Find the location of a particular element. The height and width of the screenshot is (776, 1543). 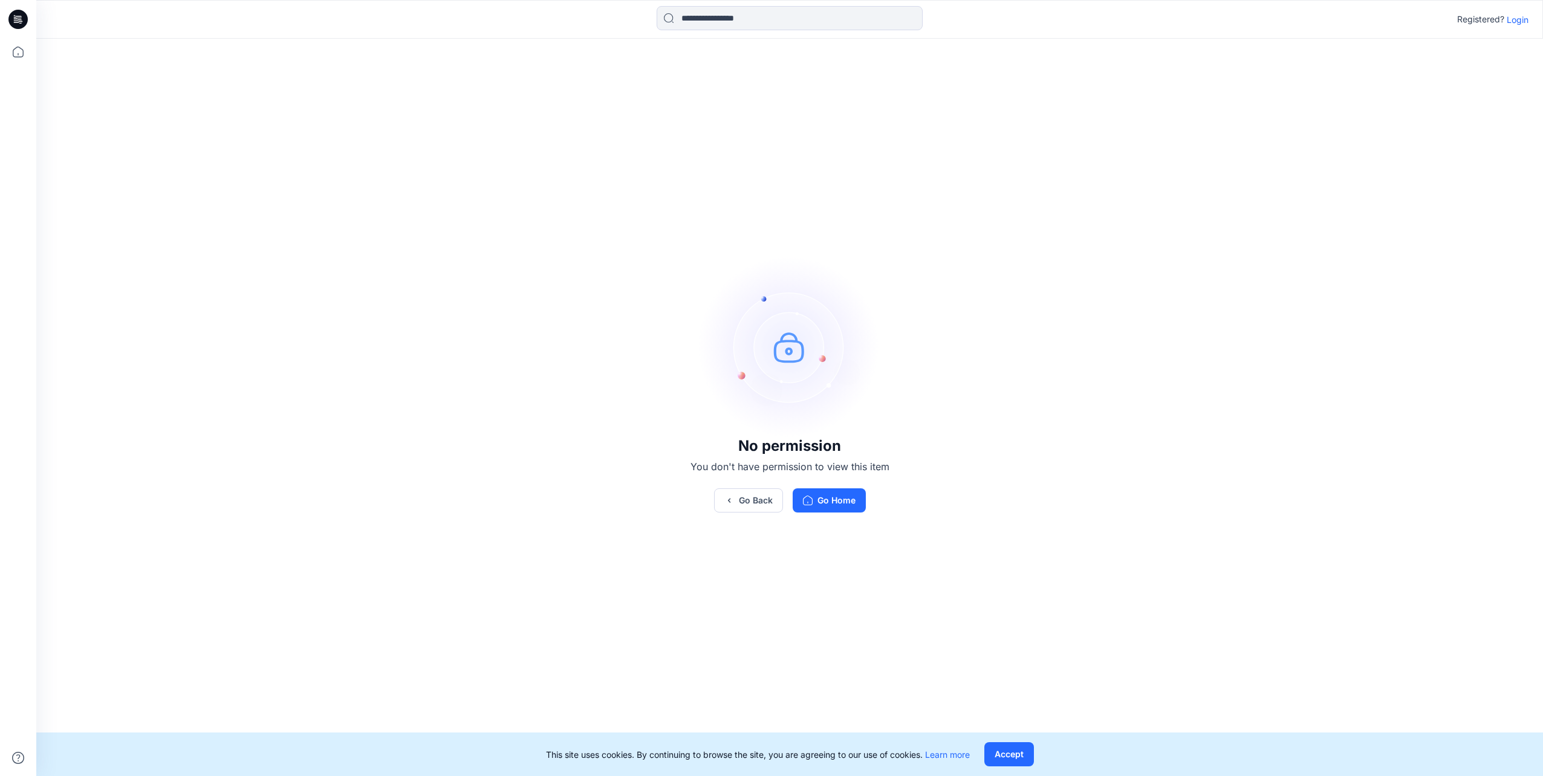

p: You don't have permission to view this item is located at coordinates (789, 467).